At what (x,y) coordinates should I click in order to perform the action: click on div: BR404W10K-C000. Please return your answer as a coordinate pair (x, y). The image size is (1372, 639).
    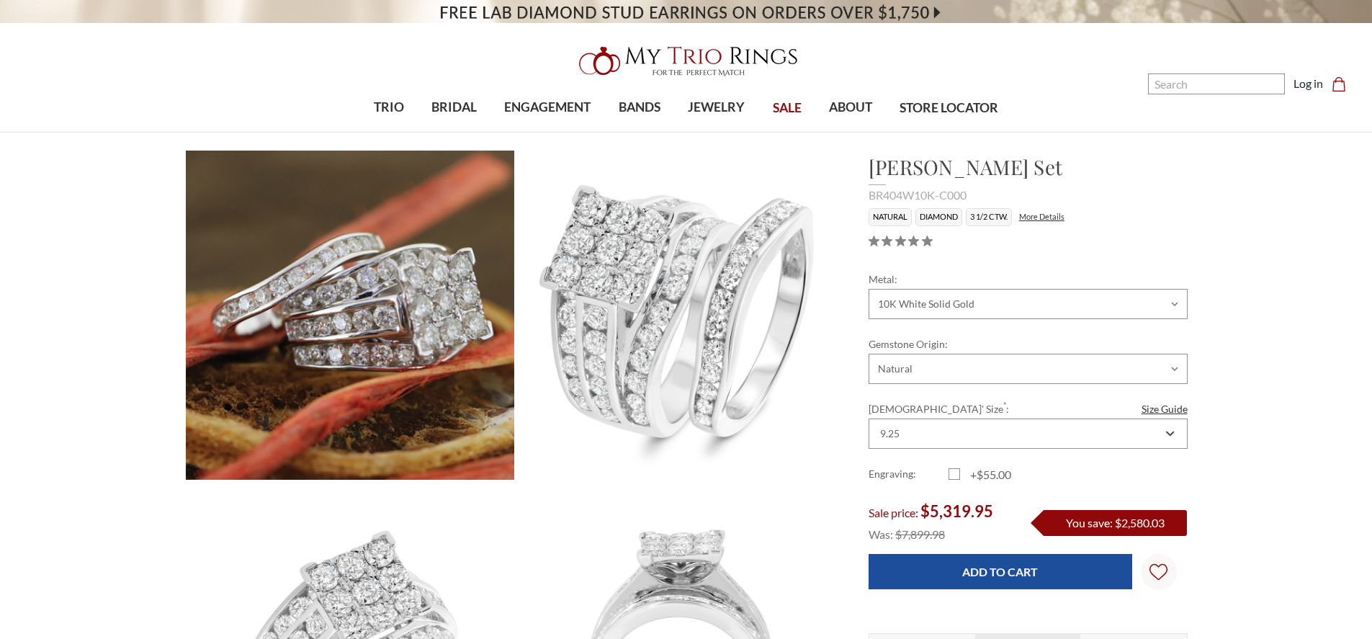
    Looking at the image, I should click on (1028, 195).